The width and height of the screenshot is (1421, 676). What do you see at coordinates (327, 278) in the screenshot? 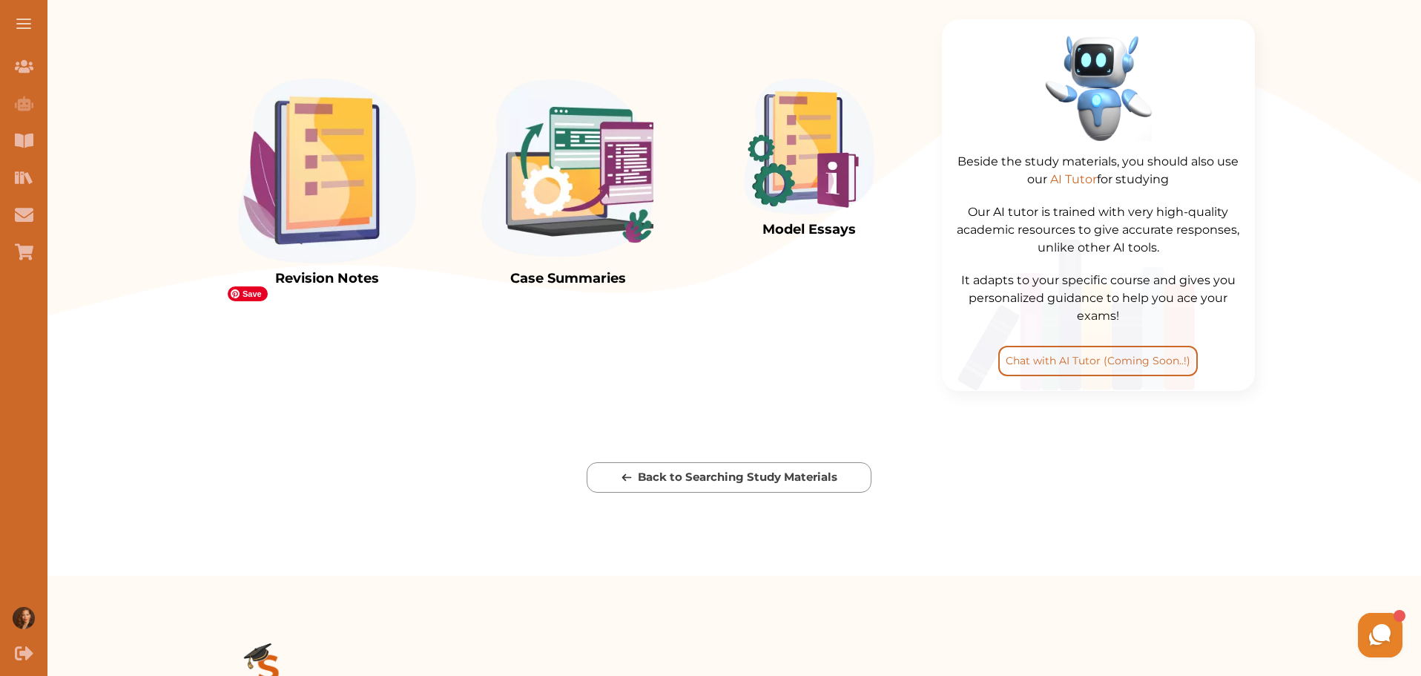
I see `p: Revision Notes` at bounding box center [327, 278].